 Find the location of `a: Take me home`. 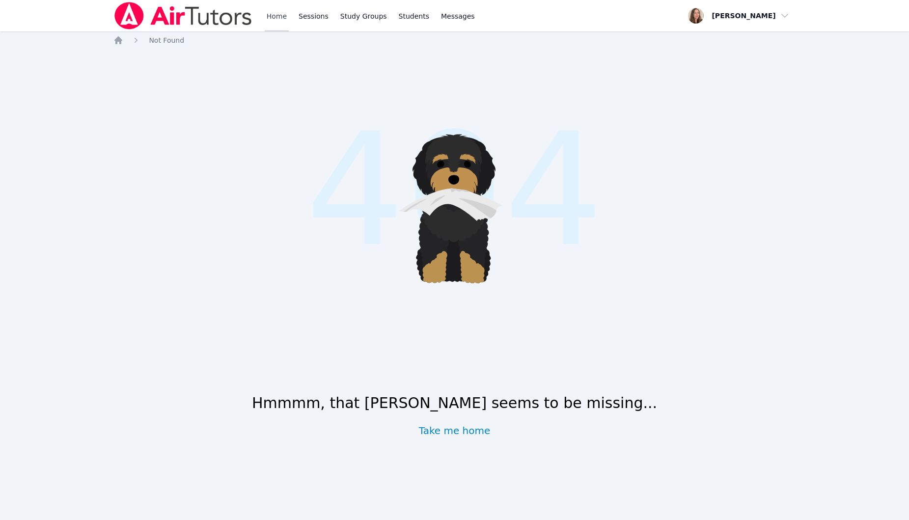

a: Take me home is located at coordinates (455, 431).